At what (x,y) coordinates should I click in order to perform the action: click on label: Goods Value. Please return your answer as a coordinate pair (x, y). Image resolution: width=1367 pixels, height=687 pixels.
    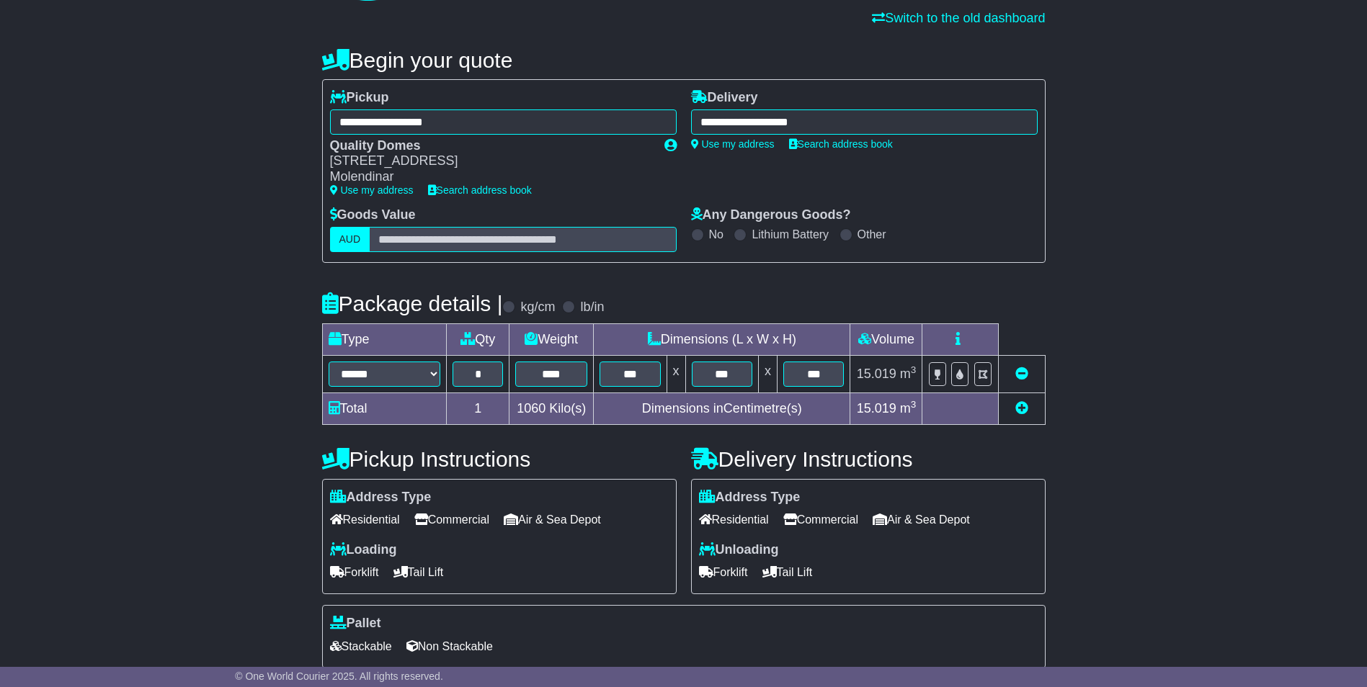
    Looking at the image, I should click on (372, 215).